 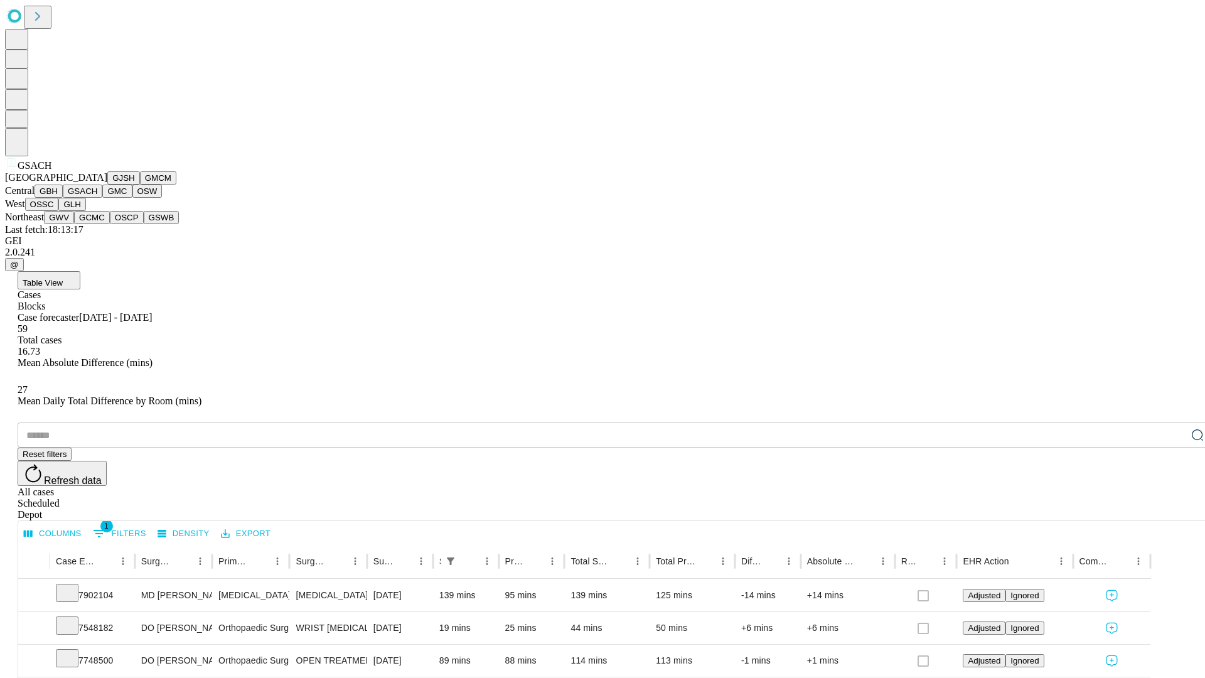 What do you see at coordinates (532, 628) in the screenshot?
I see `div: 25 mins` at bounding box center [532, 628].